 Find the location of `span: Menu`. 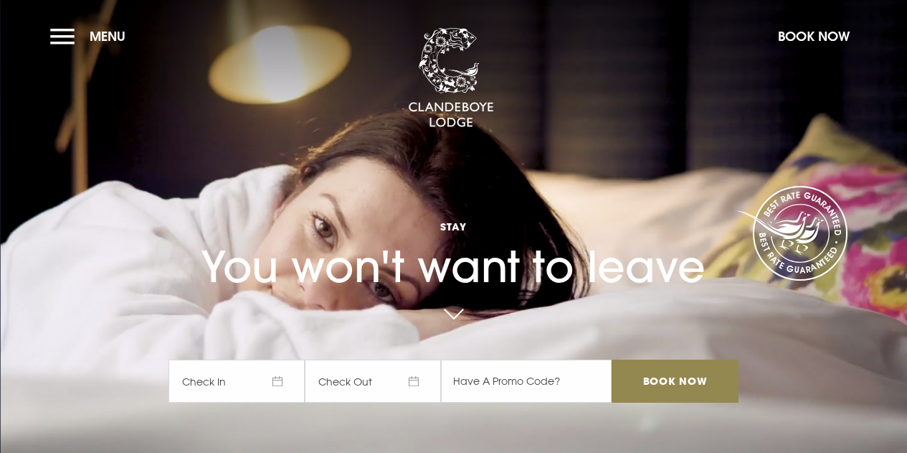

span: Menu is located at coordinates (108, 36).